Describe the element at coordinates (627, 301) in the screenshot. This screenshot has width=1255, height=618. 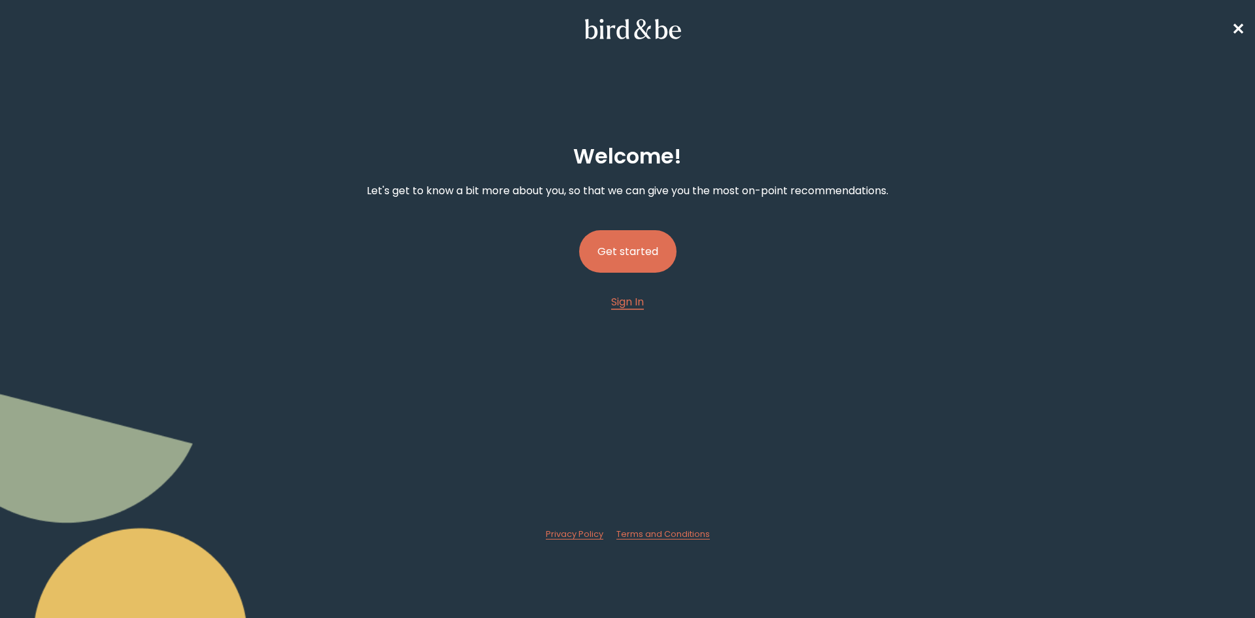
I see `span: Sign In` at that location.